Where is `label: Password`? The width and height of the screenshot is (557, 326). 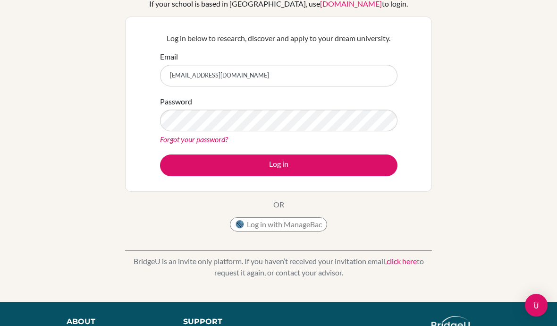 label: Password is located at coordinates (176, 102).